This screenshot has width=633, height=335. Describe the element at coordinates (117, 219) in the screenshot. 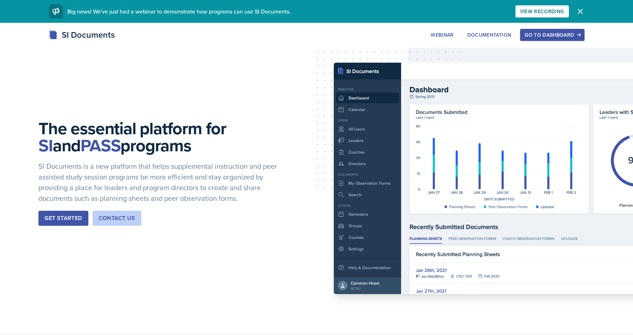

I see `button: Contact Us` at that location.